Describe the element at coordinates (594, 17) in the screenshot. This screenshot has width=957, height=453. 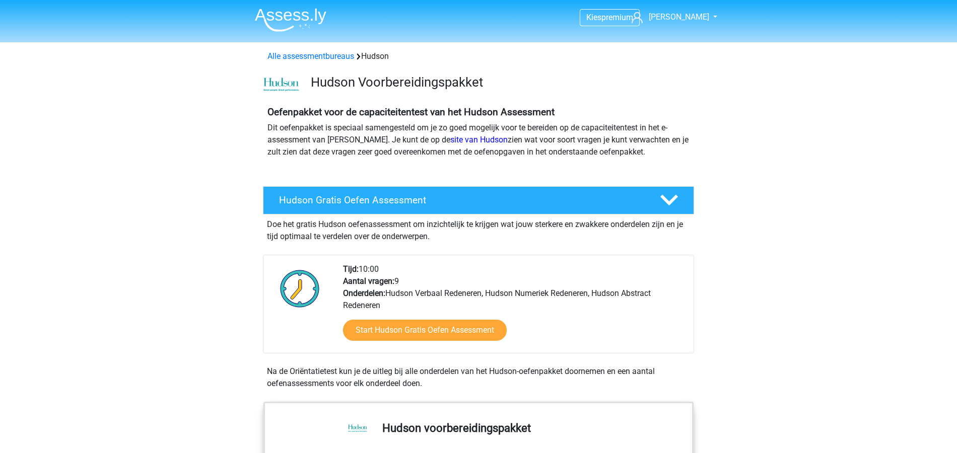
I see `span: Kies` at that location.